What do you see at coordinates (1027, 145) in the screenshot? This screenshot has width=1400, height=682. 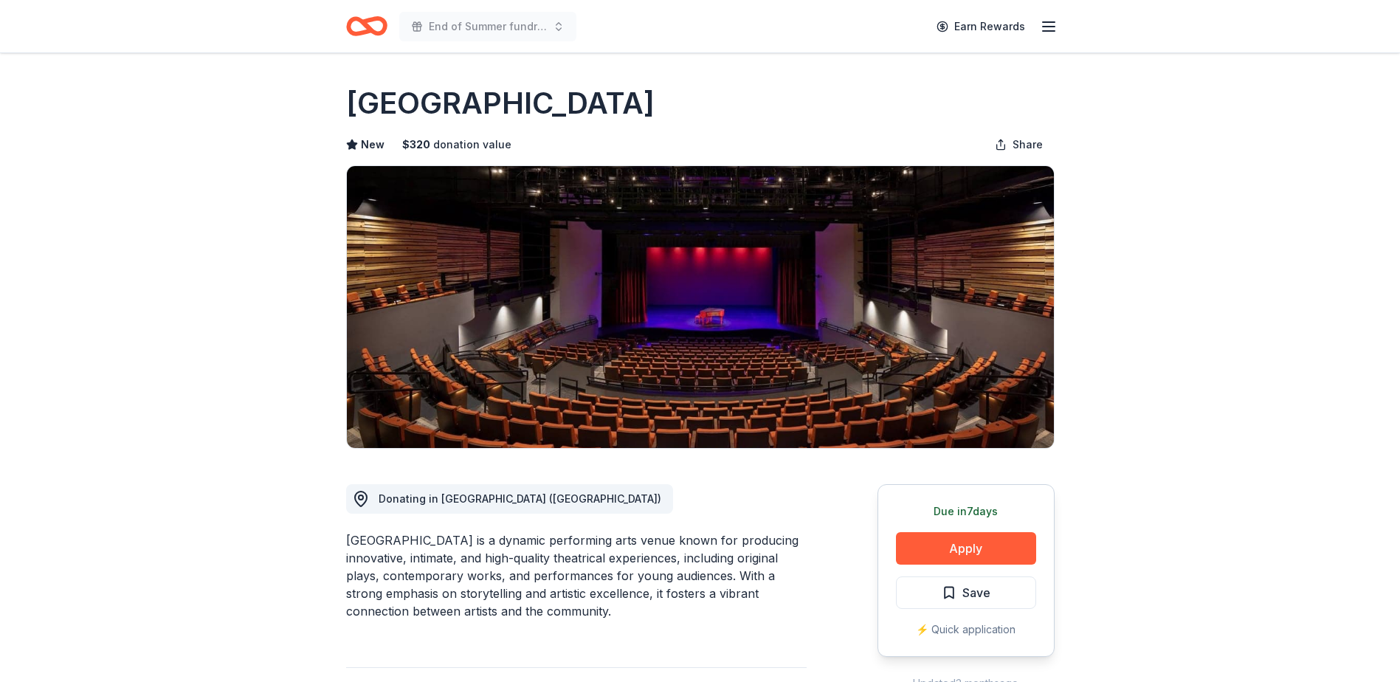 I see `span: Share` at bounding box center [1027, 145].